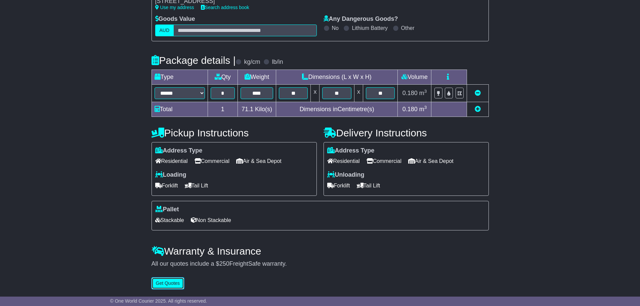 The width and height of the screenshot is (640, 306). Describe the element at coordinates (211, 220) in the screenshot. I see `span: Non Stackable` at that location.